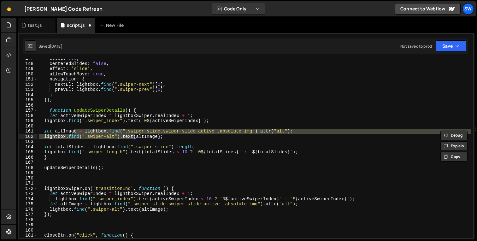  I want to click on div: 167, so click(28, 162).